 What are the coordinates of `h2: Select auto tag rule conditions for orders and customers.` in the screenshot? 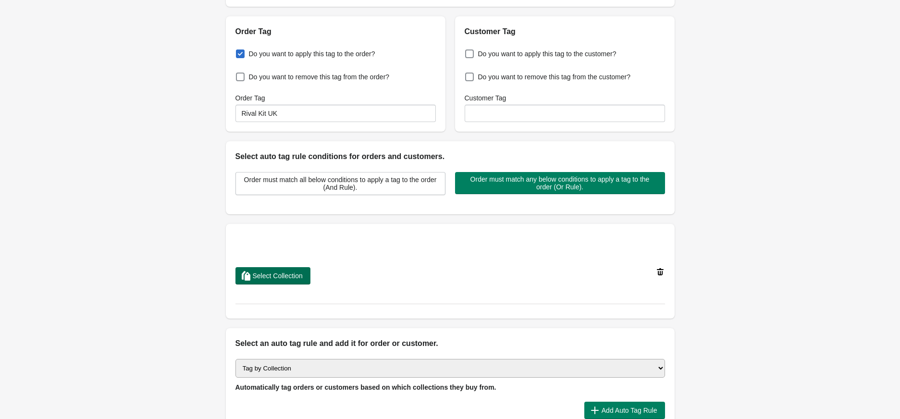 It's located at (450, 157).